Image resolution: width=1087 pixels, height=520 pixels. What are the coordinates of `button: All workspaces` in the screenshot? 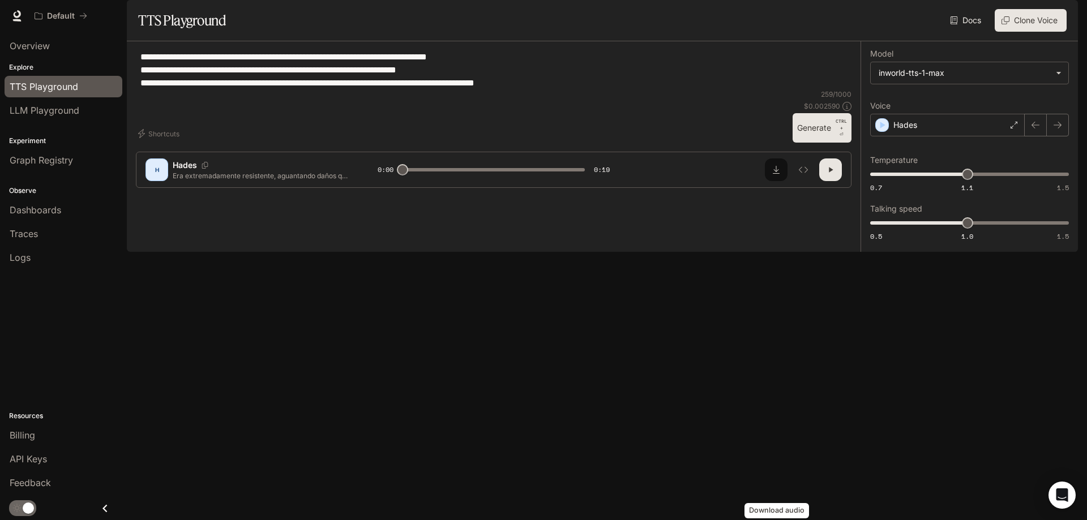 It's located at (61, 16).